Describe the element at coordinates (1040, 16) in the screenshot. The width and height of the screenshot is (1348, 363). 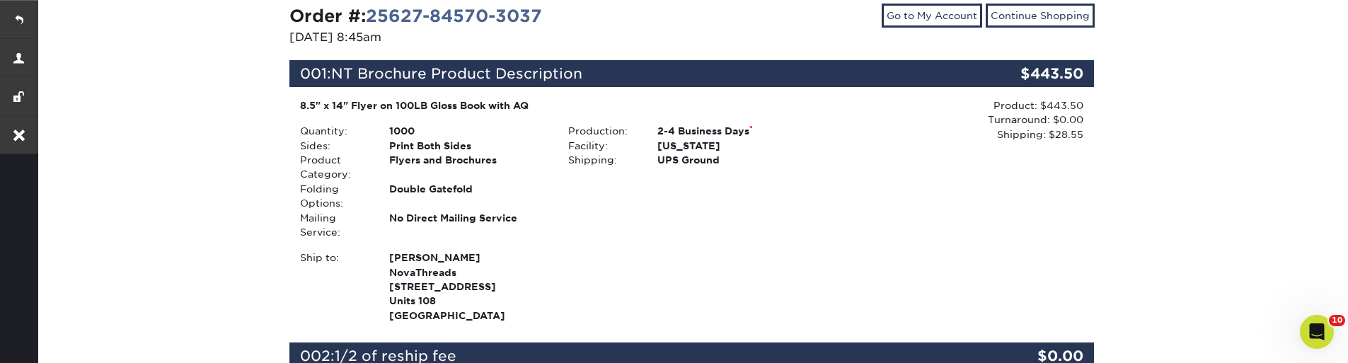
I see `a: Continue Shopping` at that location.